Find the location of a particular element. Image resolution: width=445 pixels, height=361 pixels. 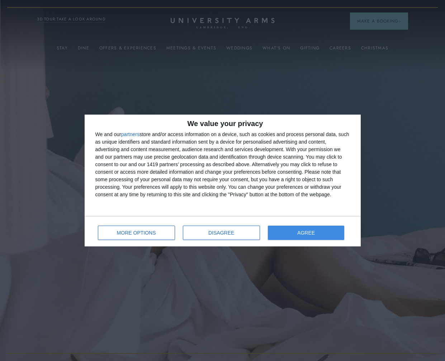

span: DISAGREE is located at coordinates (221, 233).